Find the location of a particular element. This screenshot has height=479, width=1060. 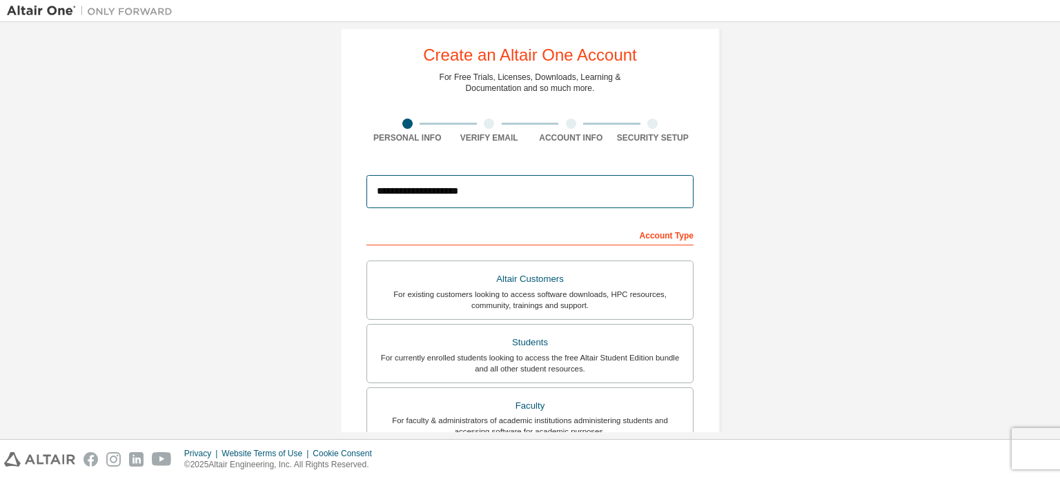

div: Altair Customers is located at coordinates (530, 279).